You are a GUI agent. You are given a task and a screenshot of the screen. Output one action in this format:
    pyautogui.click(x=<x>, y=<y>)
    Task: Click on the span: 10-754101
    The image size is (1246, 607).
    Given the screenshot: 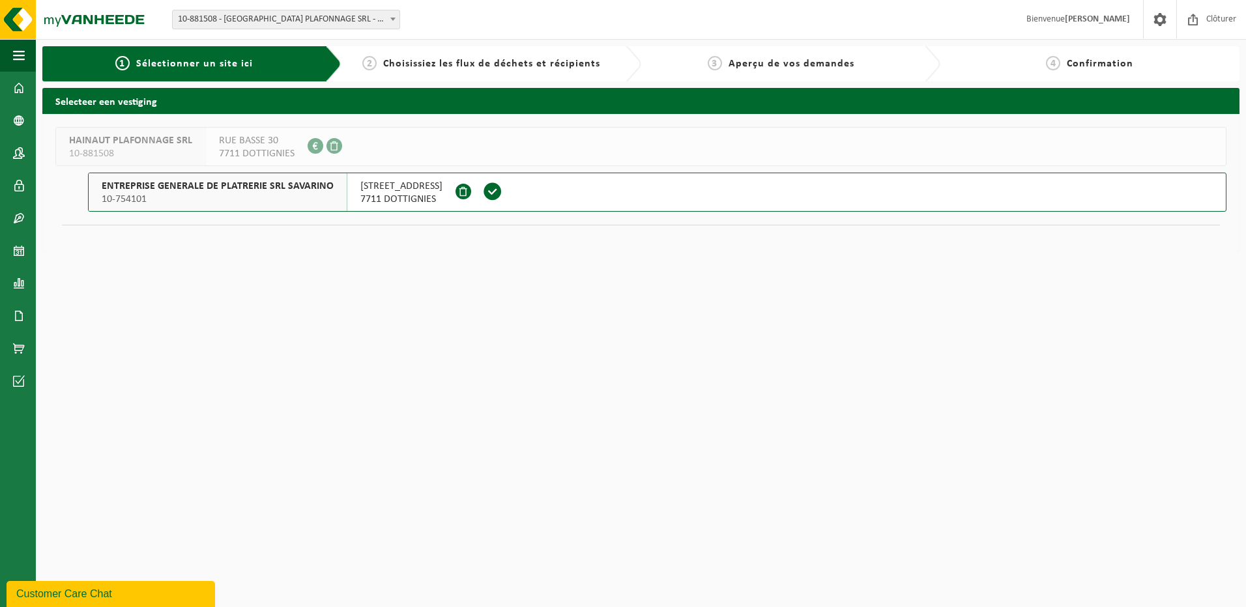 What is the action you would take?
    pyautogui.click(x=218, y=199)
    